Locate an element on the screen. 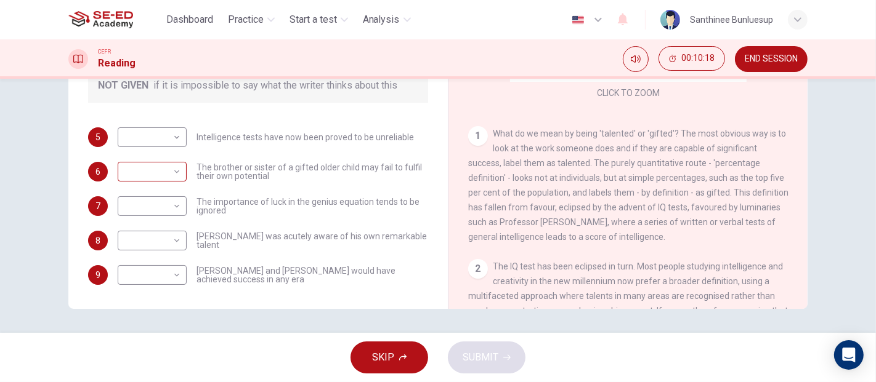 The height and width of the screenshot is (382, 876). button: Start a test is located at coordinates (318, 20).